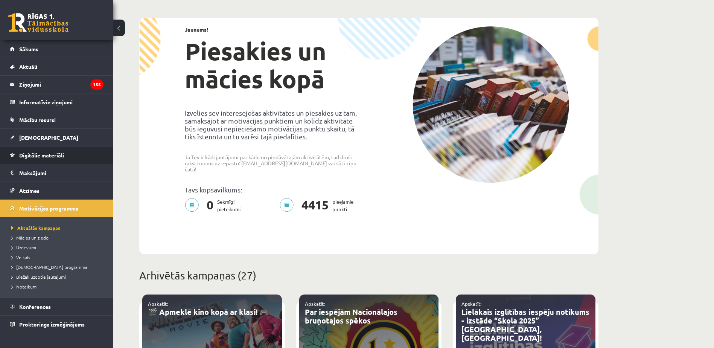 The image size is (714, 348). What do you see at coordinates (210, 205) in the screenshot?
I see `span: 0` at bounding box center [210, 205].